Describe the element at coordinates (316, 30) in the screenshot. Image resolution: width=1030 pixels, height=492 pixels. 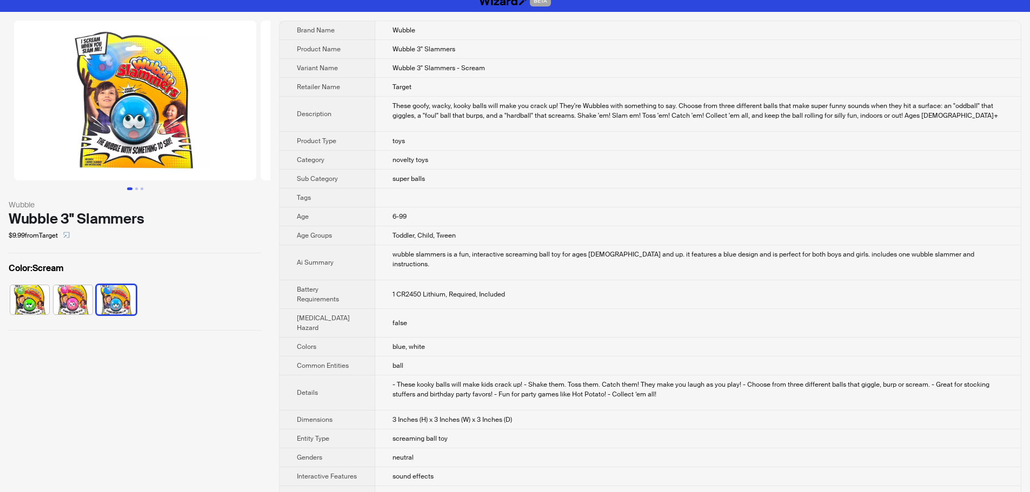
I see `span: Brand Name` at that location.